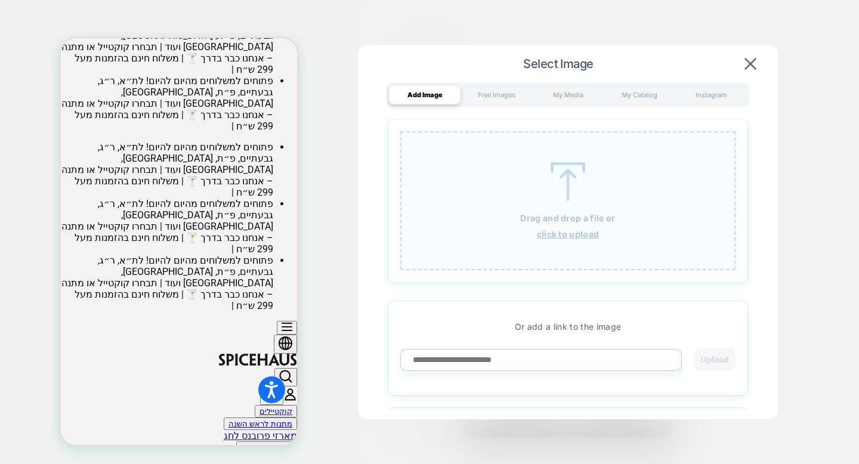 The image size is (859, 464). I want to click on div: My Media, so click(568, 95).